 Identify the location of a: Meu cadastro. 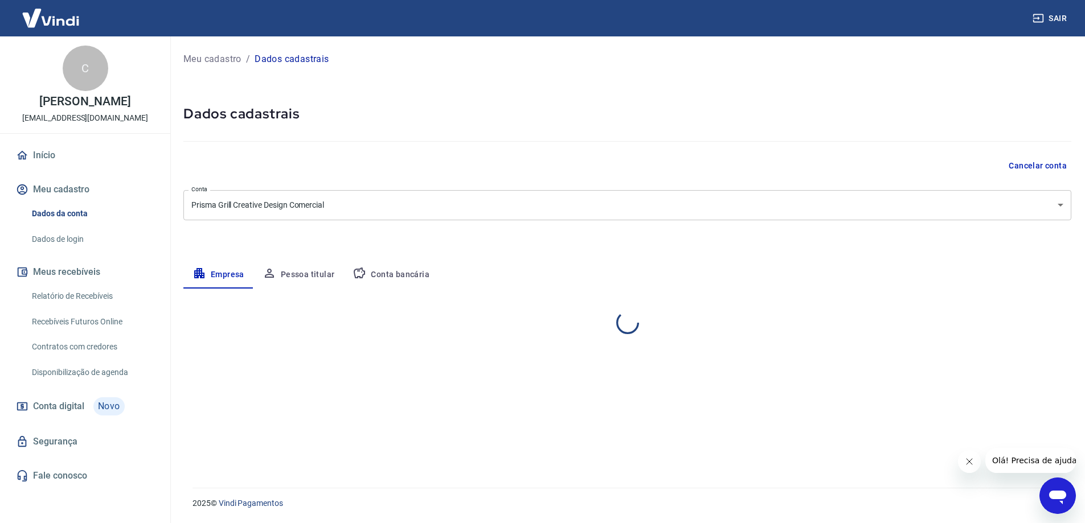
(212, 59).